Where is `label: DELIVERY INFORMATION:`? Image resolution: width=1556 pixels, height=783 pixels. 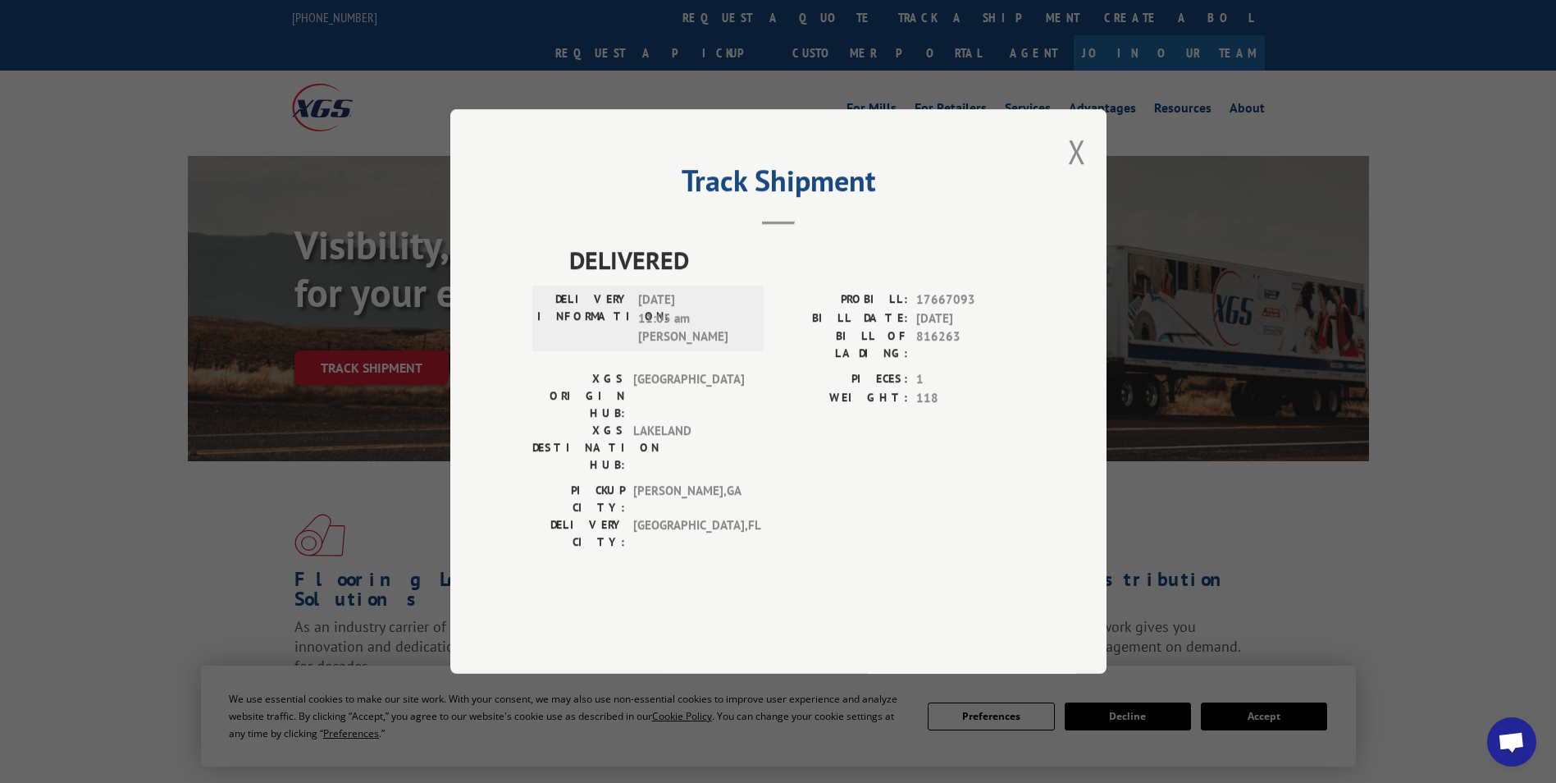 label: DELIVERY INFORMATION: is located at coordinates (583, 318).